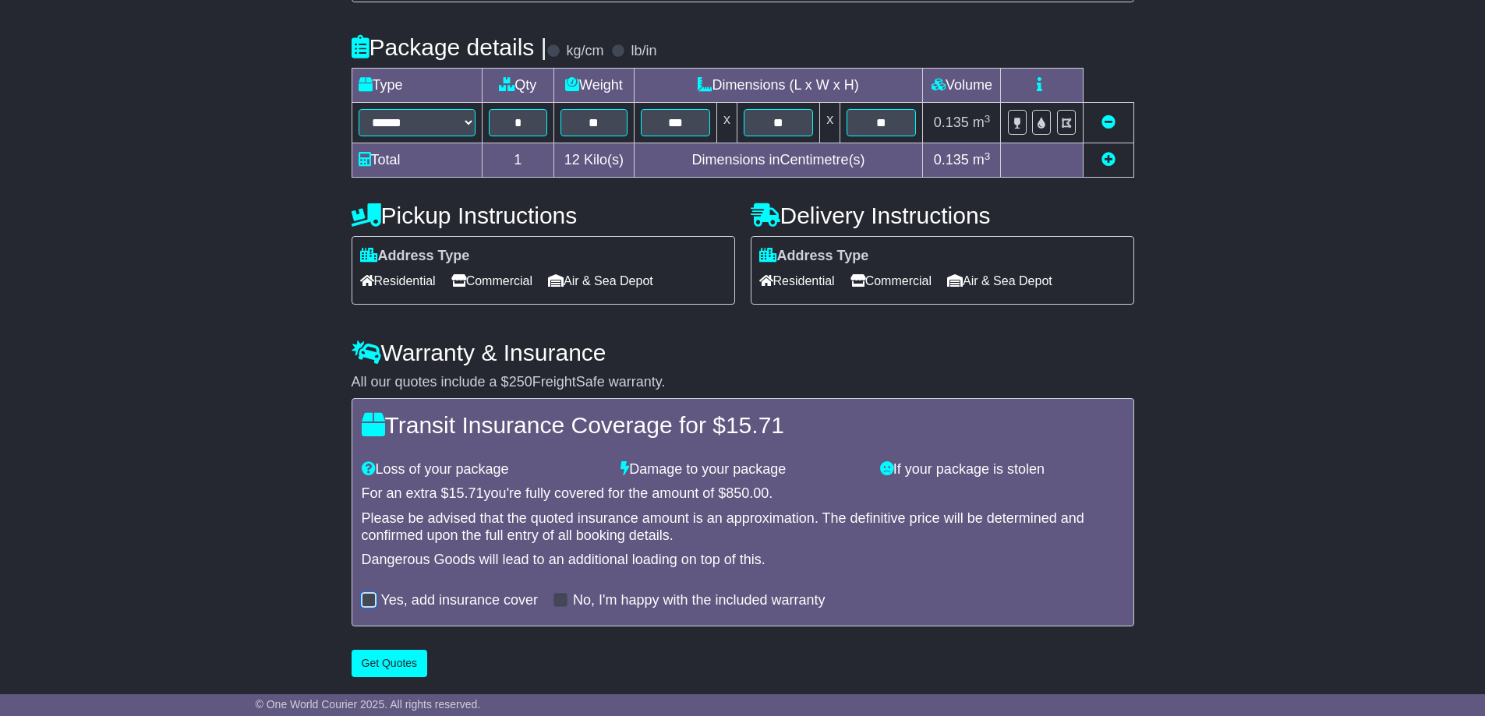  I want to click on label: Yes, add insurance cover, so click(459, 601).